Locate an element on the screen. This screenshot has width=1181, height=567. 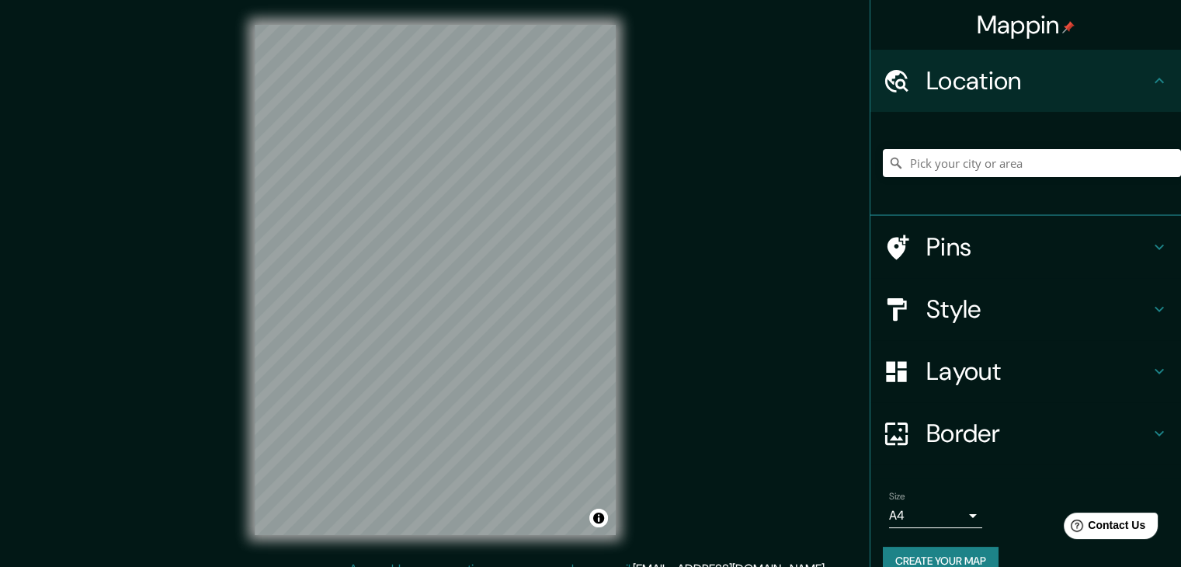
div: Border is located at coordinates (1025, 433).